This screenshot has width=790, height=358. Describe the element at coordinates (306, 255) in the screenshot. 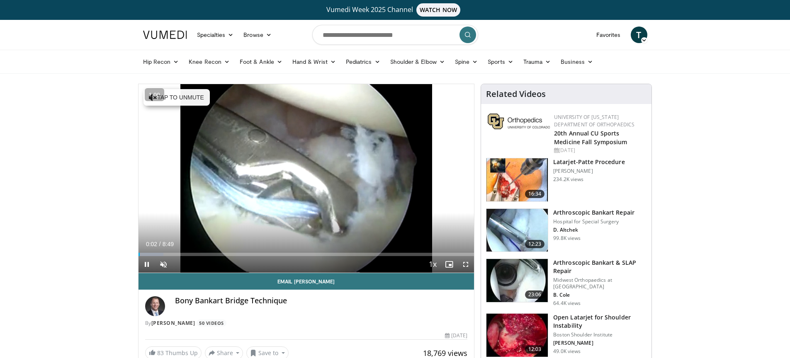

I see `div: Progress Bar` at that location.